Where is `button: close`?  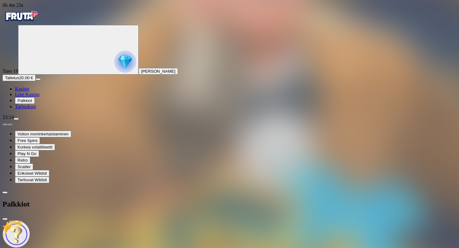
button: close is located at coordinates (5, 219).